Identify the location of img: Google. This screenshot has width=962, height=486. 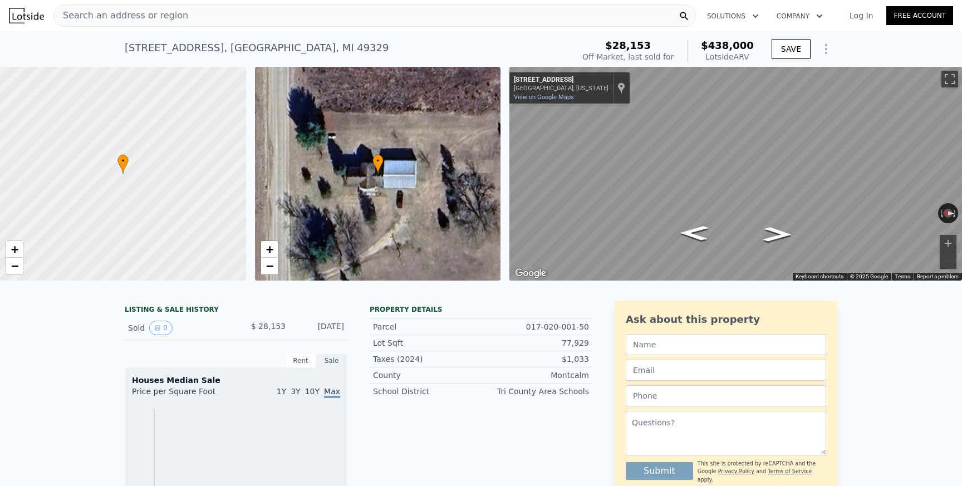
(530, 273).